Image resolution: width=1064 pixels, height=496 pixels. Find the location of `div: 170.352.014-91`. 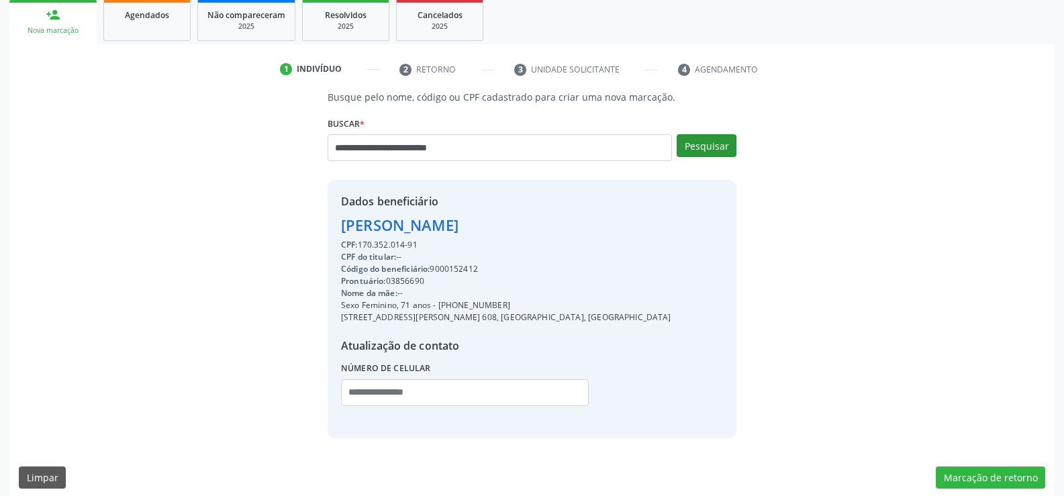

div: 170.352.014-91 is located at coordinates (506, 245).